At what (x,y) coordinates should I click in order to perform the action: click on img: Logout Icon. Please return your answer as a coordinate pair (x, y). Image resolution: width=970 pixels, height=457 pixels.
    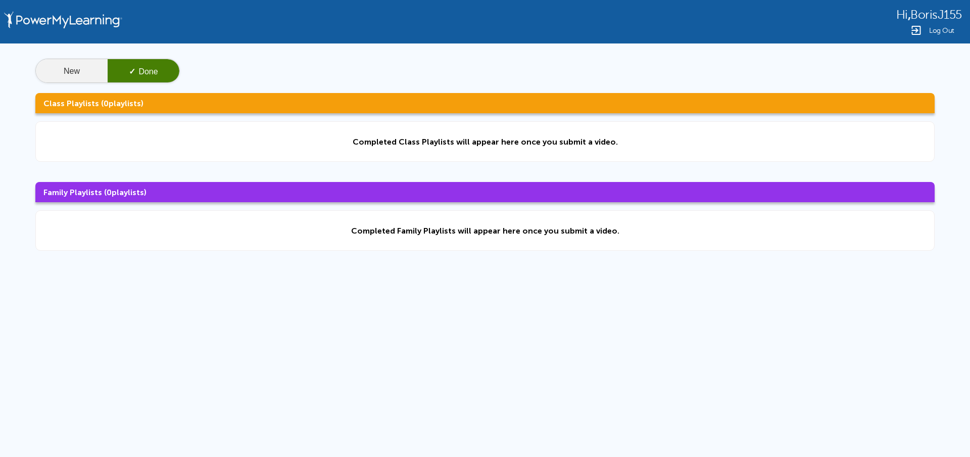
    Looking at the image, I should click on (916, 30).